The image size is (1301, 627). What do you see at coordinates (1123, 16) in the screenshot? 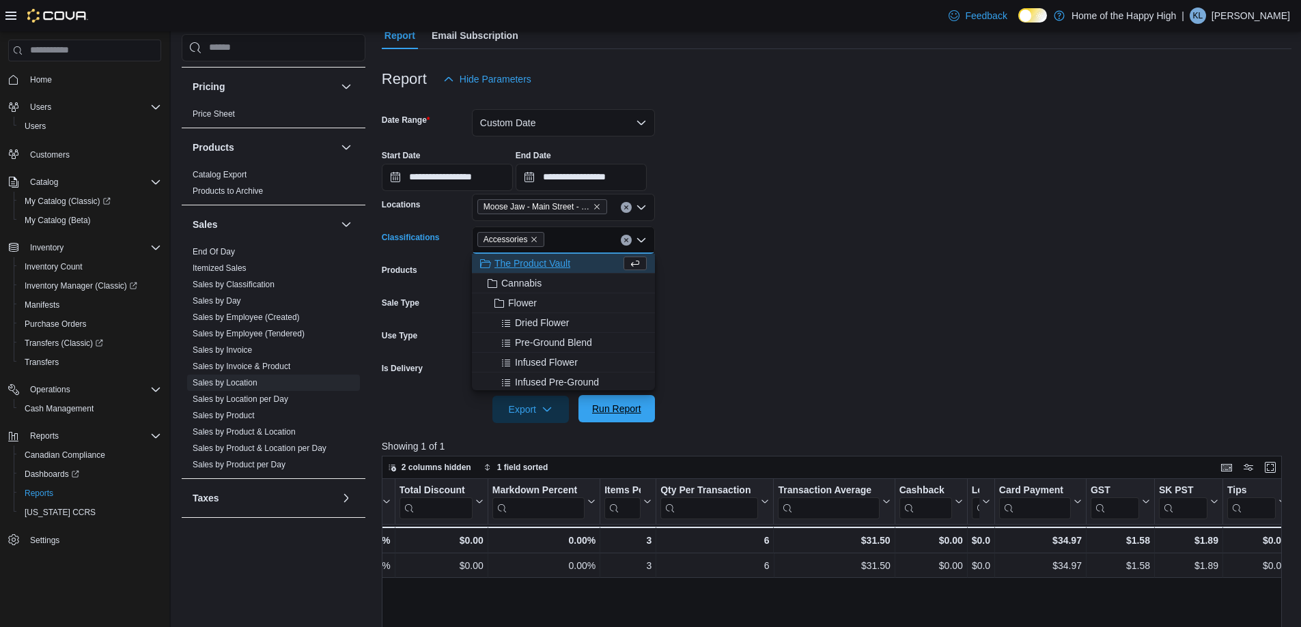
I see `p: Home of the Happy High` at bounding box center [1123, 16].